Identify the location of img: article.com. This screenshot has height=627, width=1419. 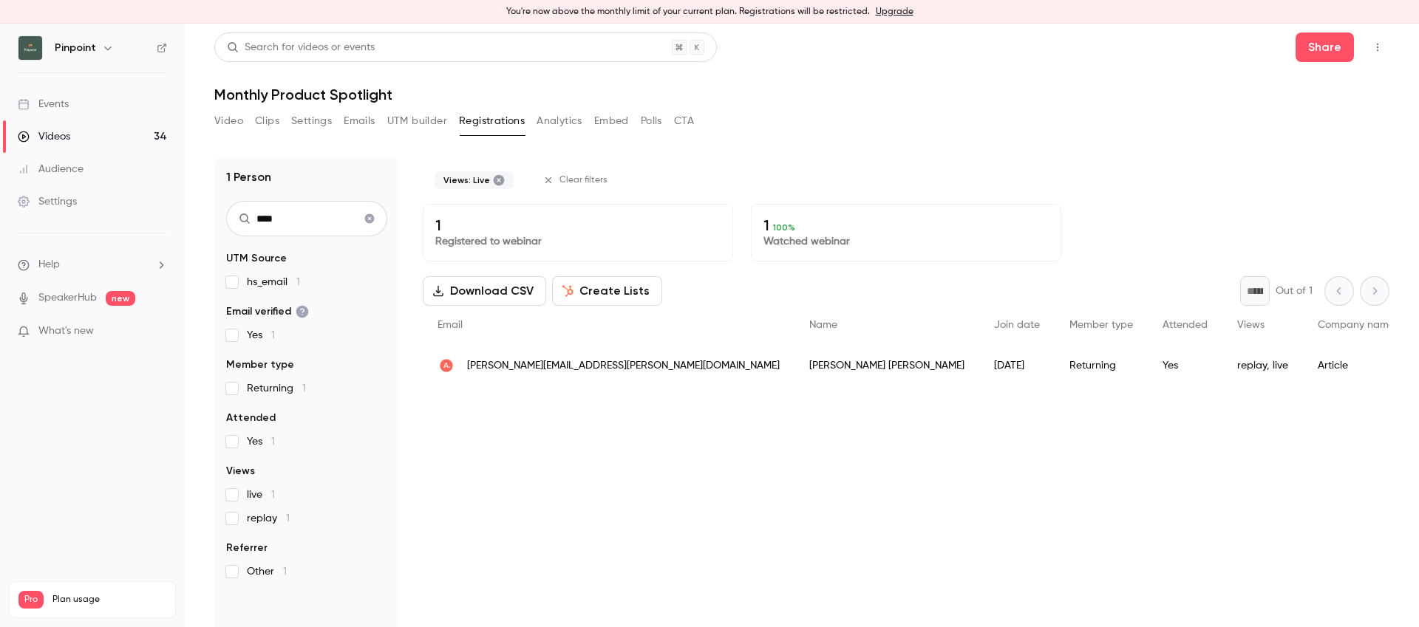
(446, 366).